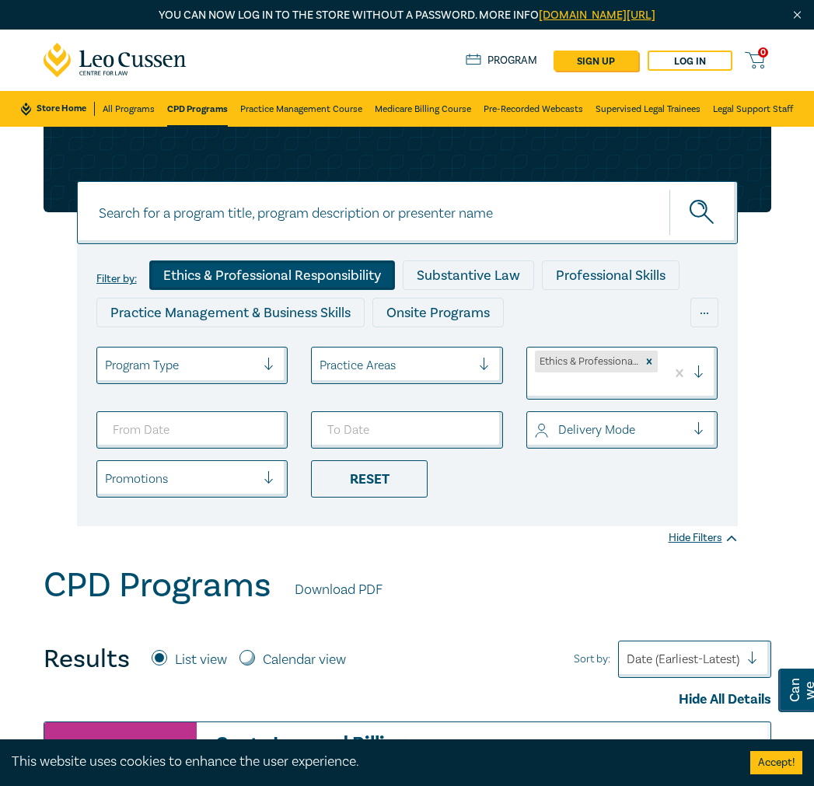 Image resolution: width=814 pixels, height=786 pixels. Describe the element at coordinates (369, 479) in the screenshot. I see `div: Reset` at that location.